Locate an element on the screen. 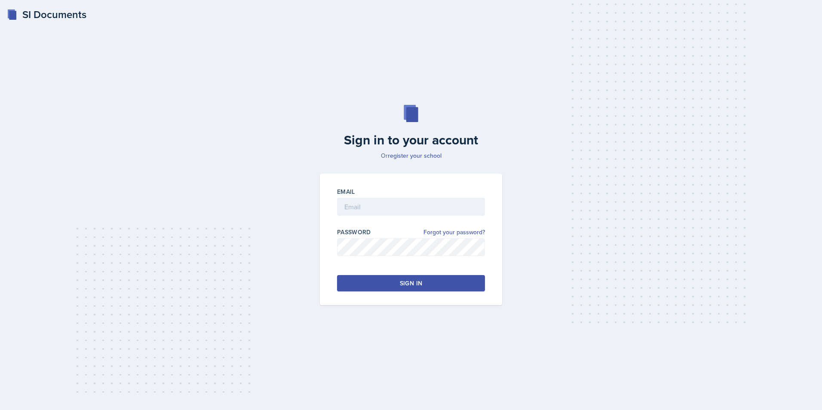  div: Sign in is located at coordinates (411, 283).